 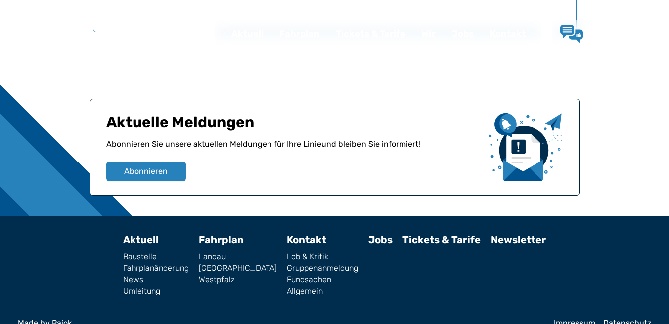 What do you see at coordinates (51, 34) in the screenshot?
I see `img: QNV Logo` at bounding box center [51, 34].